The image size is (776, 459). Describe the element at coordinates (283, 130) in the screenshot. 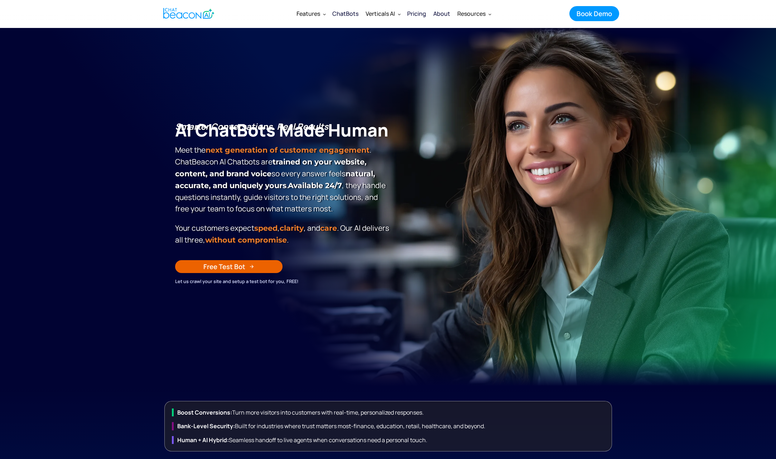

I see `h1: AI ChatBots Made Human` at that location.